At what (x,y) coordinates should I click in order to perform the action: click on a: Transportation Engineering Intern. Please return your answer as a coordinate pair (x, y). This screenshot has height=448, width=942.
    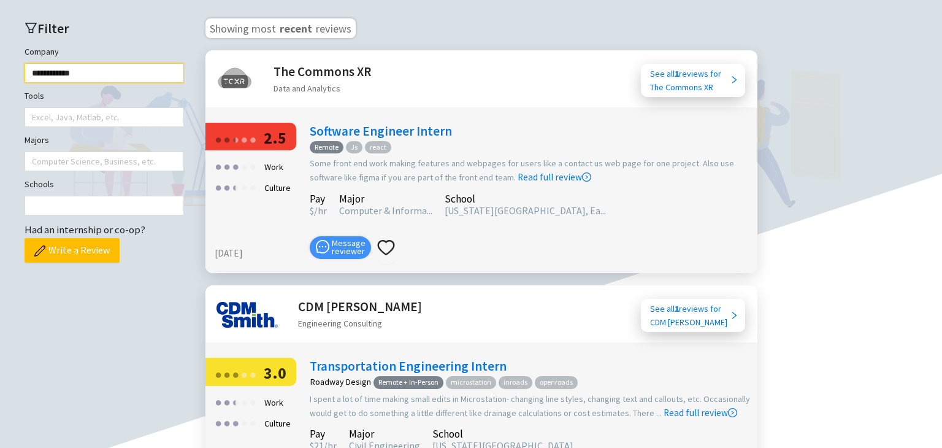
    Looking at the image, I should click on (408, 365).